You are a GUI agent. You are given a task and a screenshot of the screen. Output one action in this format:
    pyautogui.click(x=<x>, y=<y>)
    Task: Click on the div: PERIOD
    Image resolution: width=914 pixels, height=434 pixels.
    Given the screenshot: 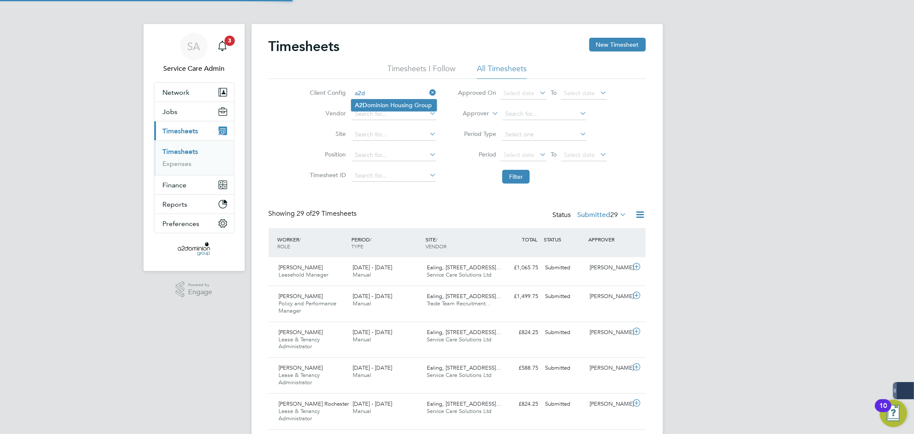 What is the action you would take?
    pyautogui.click(x=386, y=243)
    